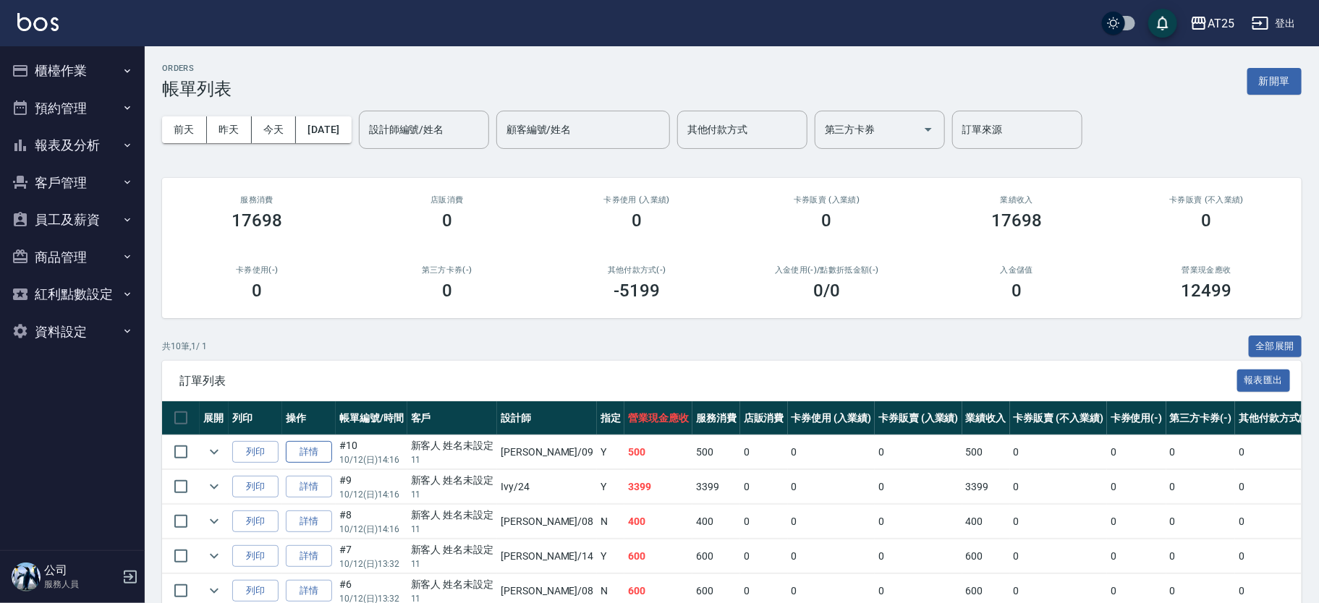 This screenshot has height=603, width=1319. Describe the element at coordinates (1273, 23) in the screenshot. I see `button: 登出` at that location.